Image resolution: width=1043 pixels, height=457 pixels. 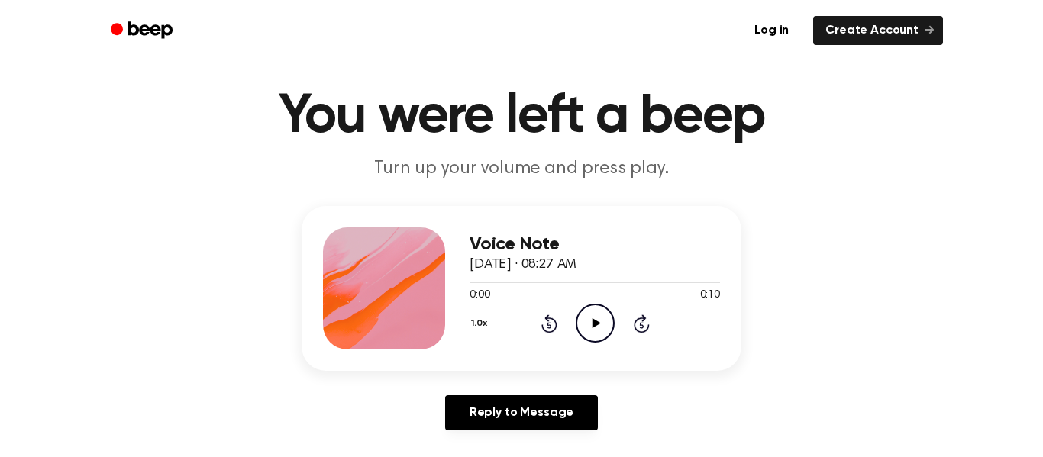 What do you see at coordinates (481, 324) in the screenshot?
I see `button: 1.0x` at bounding box center [481, 324].